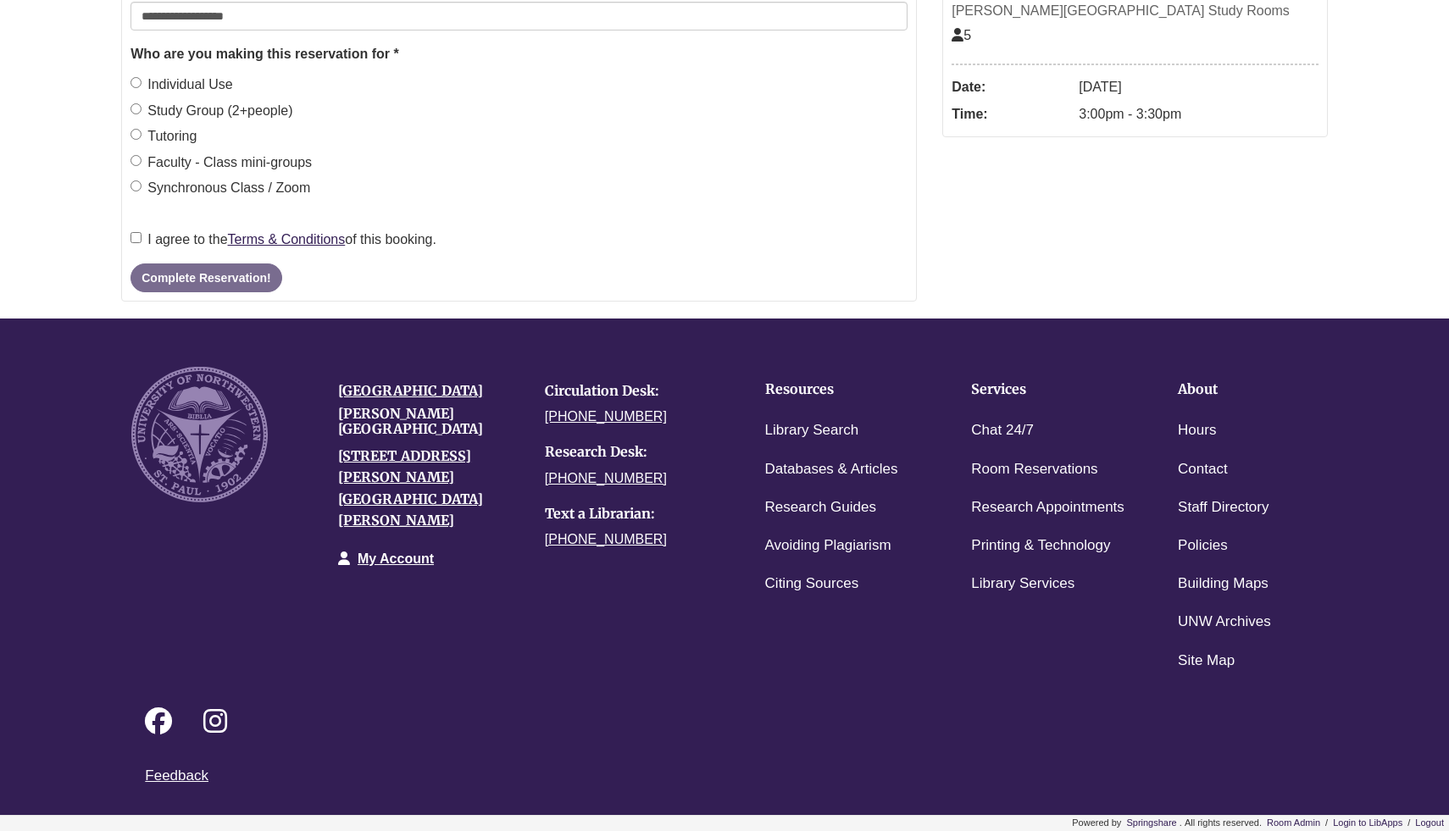  What do you see at coordinates (1150, 823) in the screenshot?
I see `a: Springshare` at bounding box center [1150, 823].